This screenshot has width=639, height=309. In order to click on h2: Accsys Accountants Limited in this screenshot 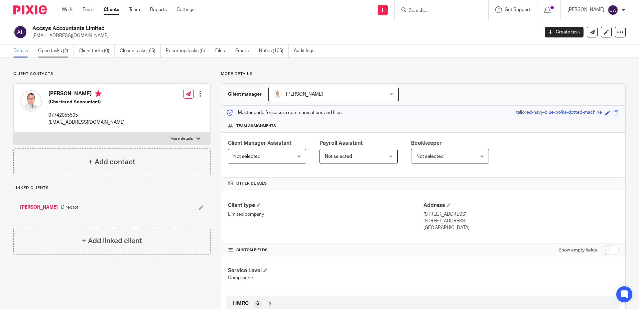, I will do `click(233, 28)`.